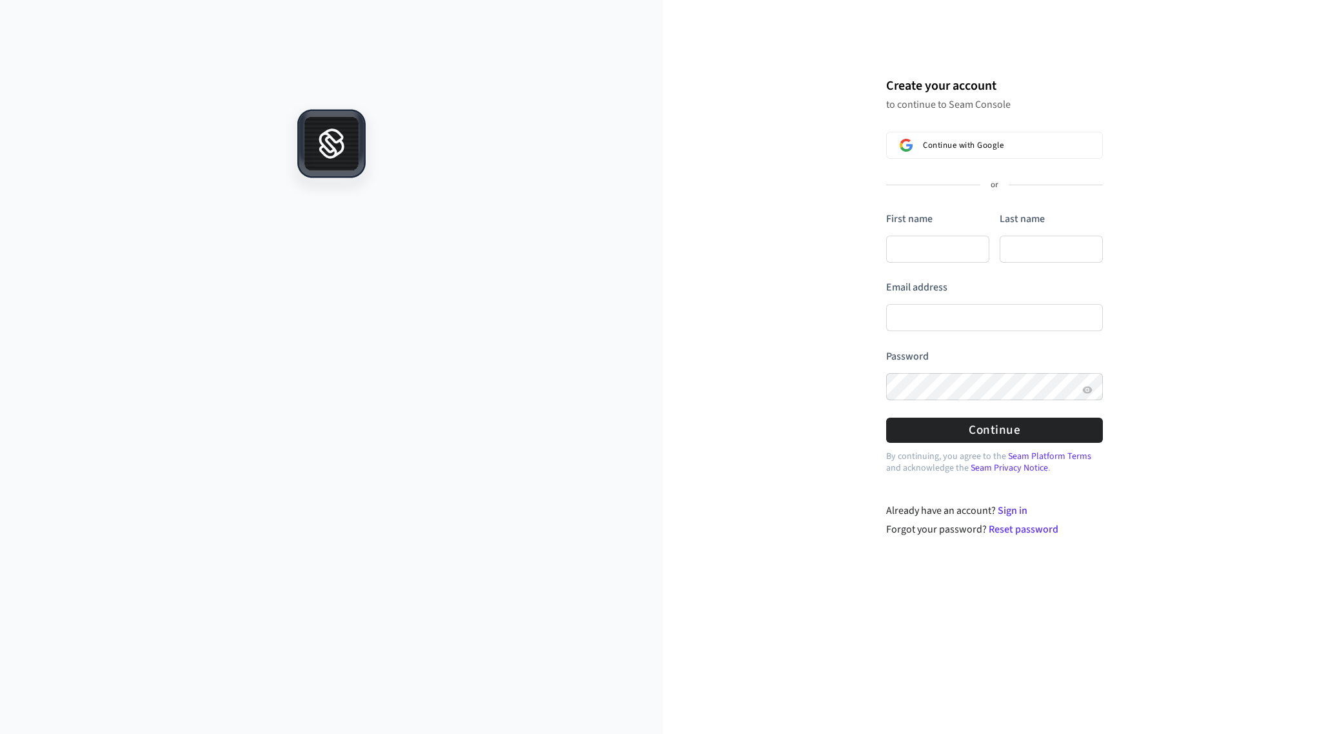 The image size is (1326, 734). What do you see at coordinates (917, 287) in the screenshot?
I see `label: Email address` at bounding box center [917, 287].